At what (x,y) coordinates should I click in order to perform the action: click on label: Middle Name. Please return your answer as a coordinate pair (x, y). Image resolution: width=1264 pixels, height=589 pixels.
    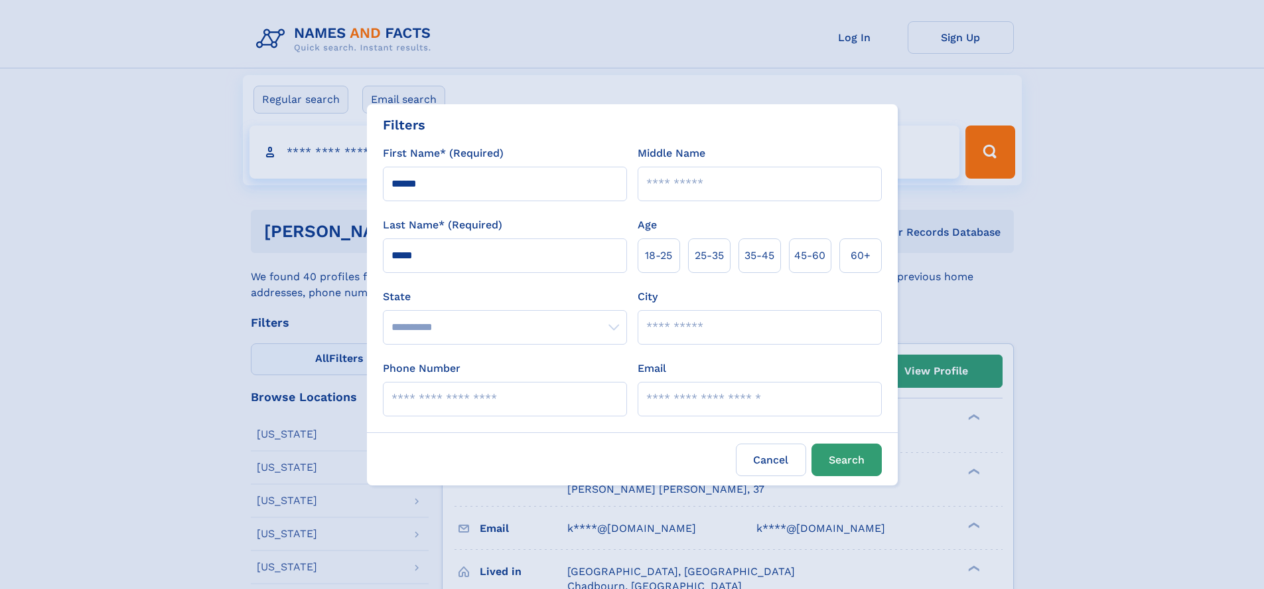
    Looking at the image, I should click on (672, 153).